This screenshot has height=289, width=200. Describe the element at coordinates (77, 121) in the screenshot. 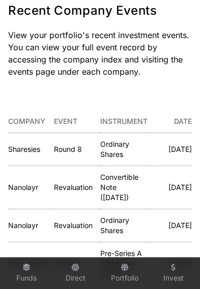

I see `th: Event` at that location.